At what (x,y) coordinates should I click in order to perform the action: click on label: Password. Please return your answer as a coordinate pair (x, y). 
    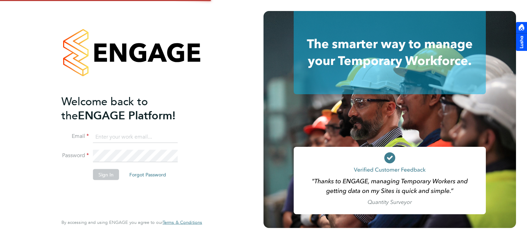
    Looking at the image, I should click on (75, 155).